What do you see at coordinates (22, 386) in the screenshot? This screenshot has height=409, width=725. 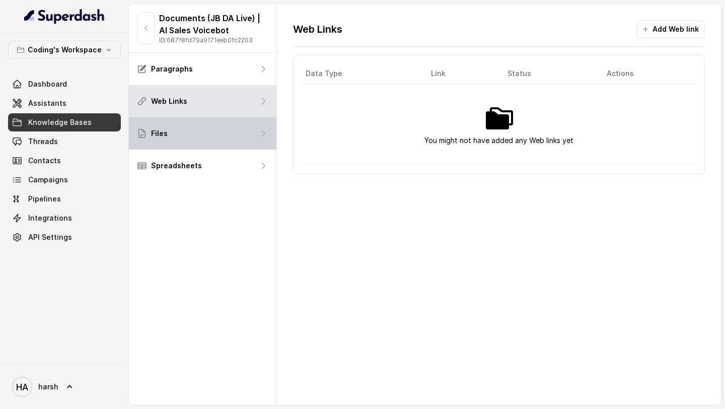 I see `text: HA` at bounding box center [22, 386].